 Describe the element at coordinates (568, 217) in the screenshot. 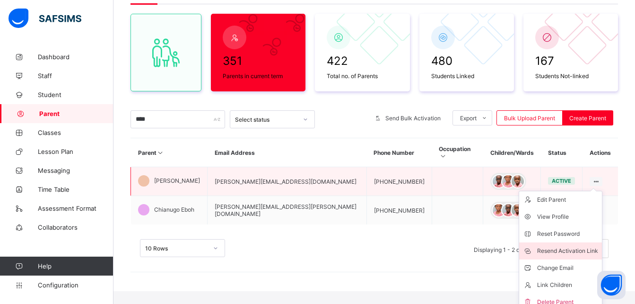

I see `div: View Profile` at that location.